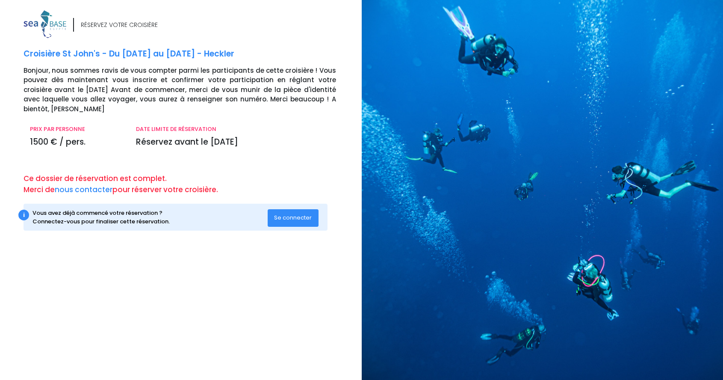  What do you see at coordinates (77, 142) in the screenshot?
I see `p: 1500 € / pers.` at bounding box center [77, 142].